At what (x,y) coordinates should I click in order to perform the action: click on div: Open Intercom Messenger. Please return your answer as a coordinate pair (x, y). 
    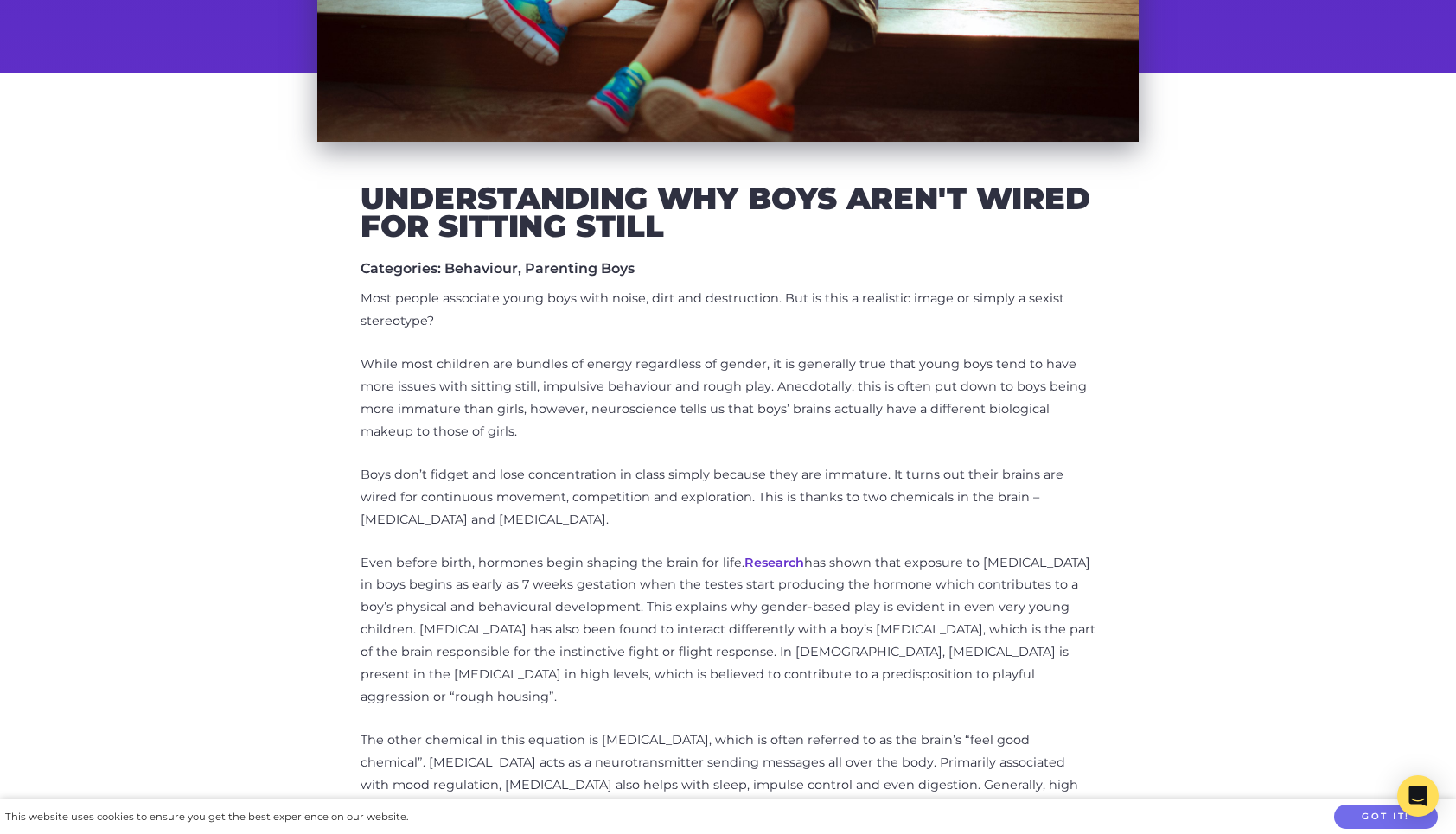
    Looking at the image, I should click on (1418, 796).